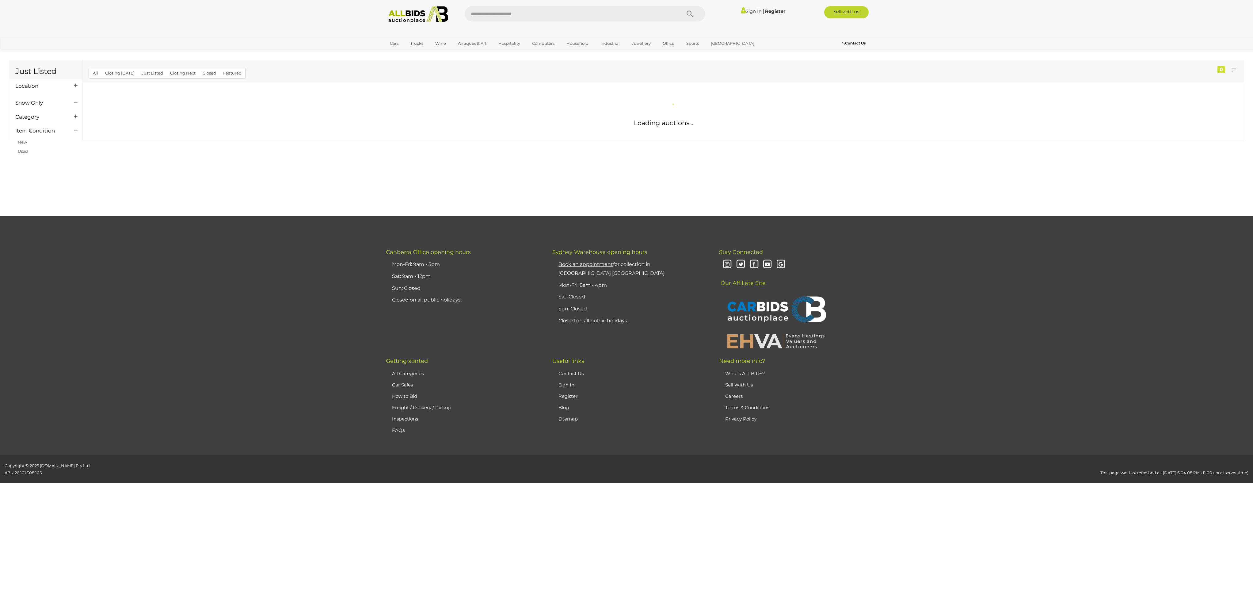 Image resolution: width=1253 pixels, height=611 pixels. What do you see at coordinates (440, 43) in the screenshot?
I see `a: Wine` at bounding box center [440, 43].